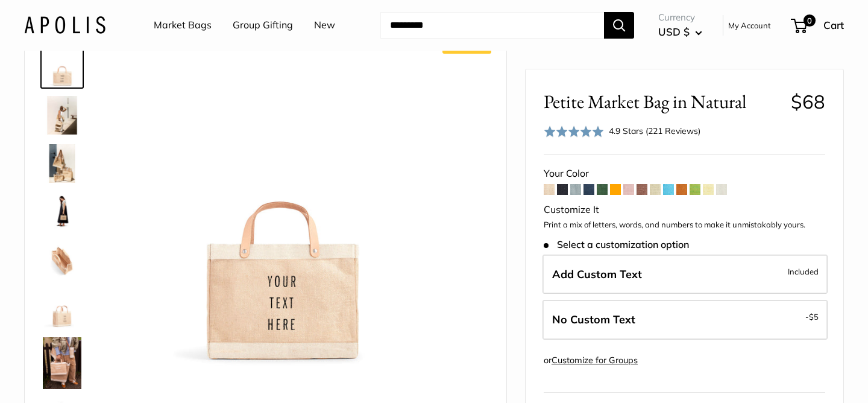  I want to click on span: USD $, so click(674, 31).